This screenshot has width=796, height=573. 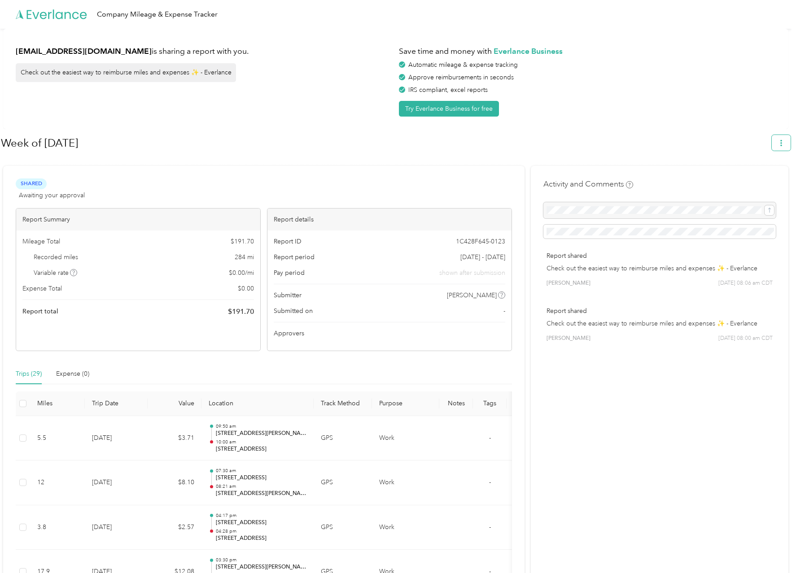 What do you see at coordinates (57, 439) in the screenshot?
I see `td: 5.5` at bounding box center [57, 439].